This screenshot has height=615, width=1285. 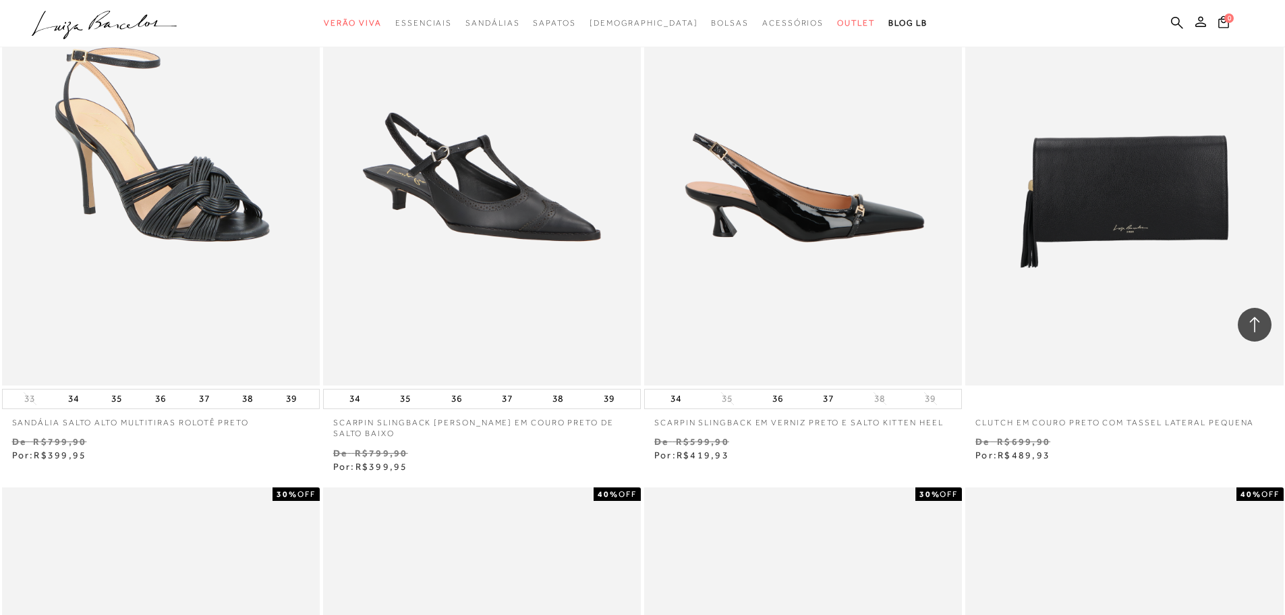 I want to click on span: R$489,93, so click(x=1024, y=455).